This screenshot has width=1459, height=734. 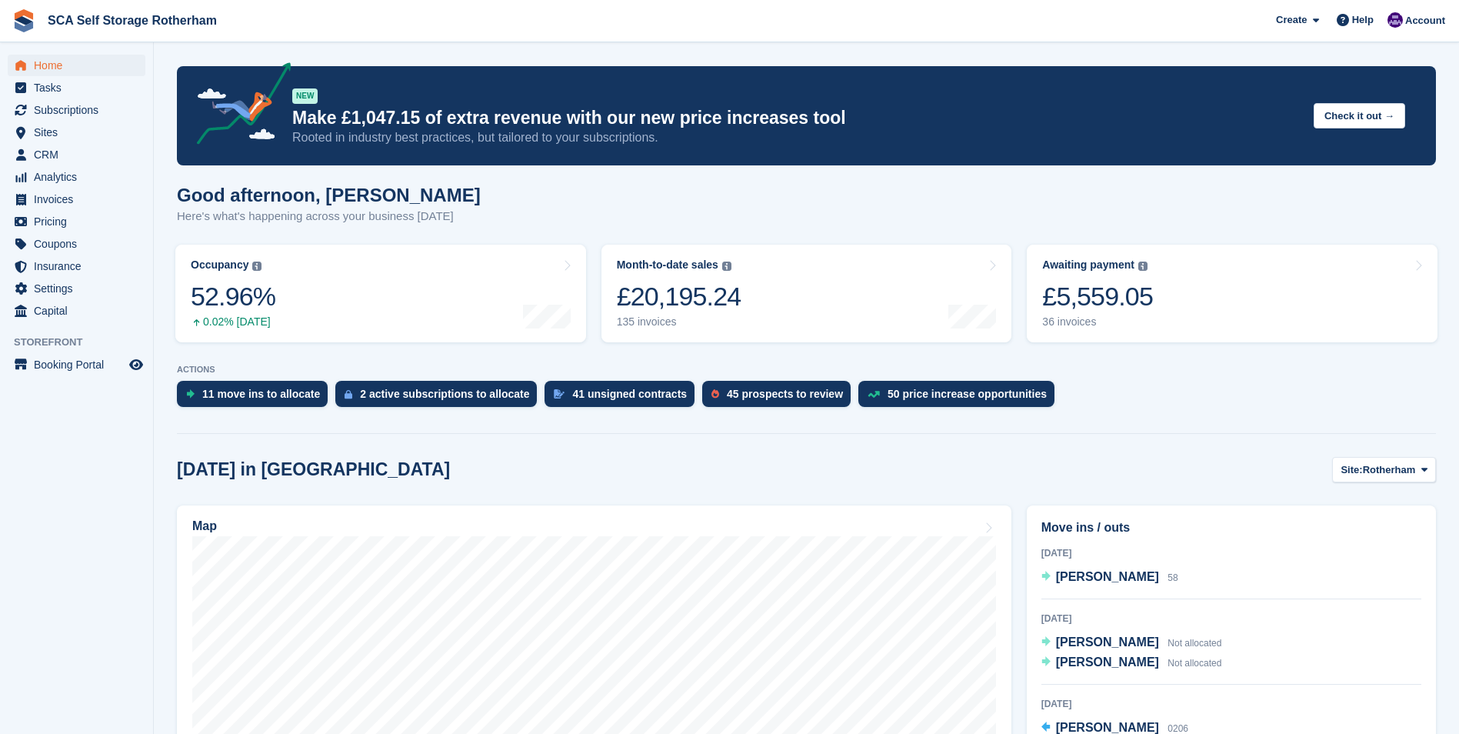 I want to click on div: NEW, so click(x=305, y=96).